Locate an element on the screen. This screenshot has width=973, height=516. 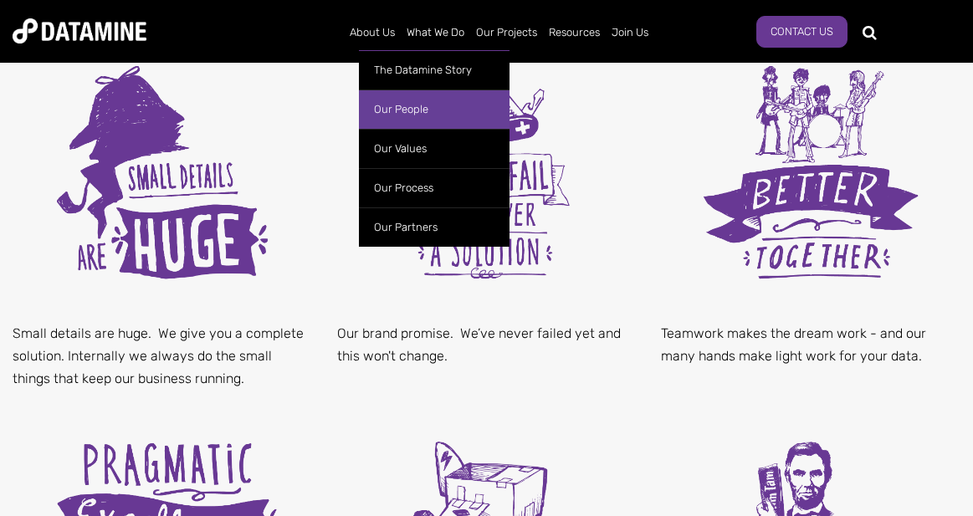
a: Our Process is located at coordinates (434, 187).